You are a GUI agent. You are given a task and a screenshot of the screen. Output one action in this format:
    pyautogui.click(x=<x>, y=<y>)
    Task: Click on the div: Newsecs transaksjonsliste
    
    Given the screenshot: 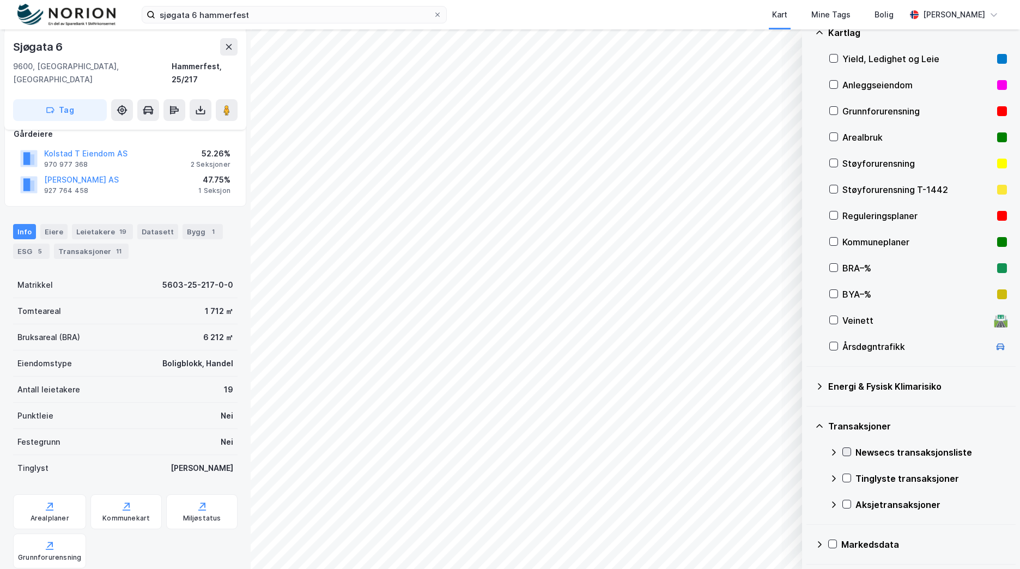 What is the action you would take?
    pyautogui.click(x=932, y=452)
    